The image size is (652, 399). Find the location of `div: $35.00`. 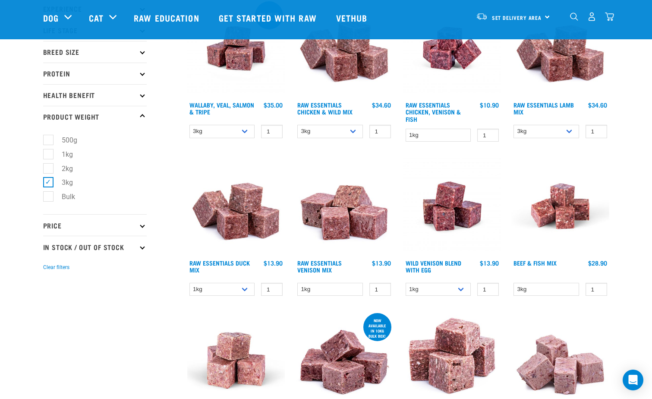

div: $35.00 is located at coordinates (273, 105).